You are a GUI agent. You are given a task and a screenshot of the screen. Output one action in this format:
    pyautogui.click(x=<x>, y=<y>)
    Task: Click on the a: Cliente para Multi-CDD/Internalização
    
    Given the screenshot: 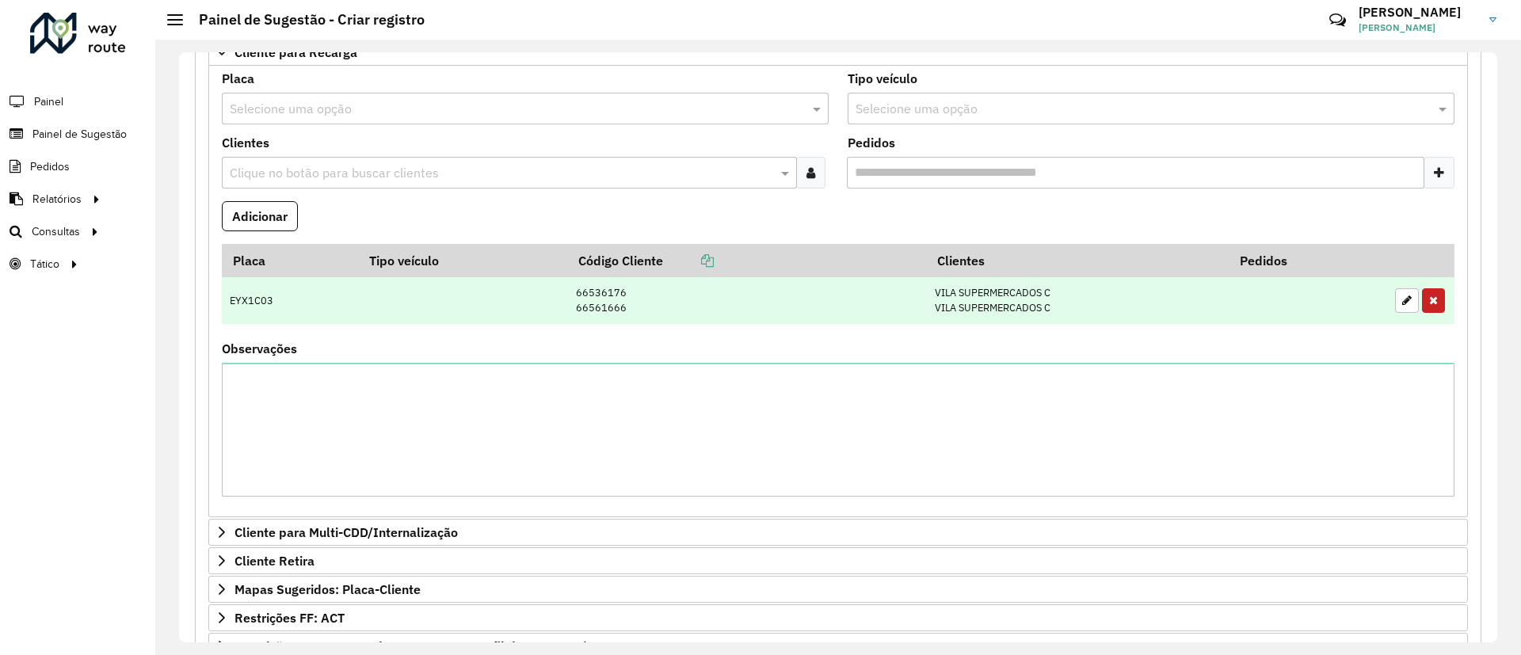 What is the action you would take?
    pyautogui.click(x=838, y=532)
    